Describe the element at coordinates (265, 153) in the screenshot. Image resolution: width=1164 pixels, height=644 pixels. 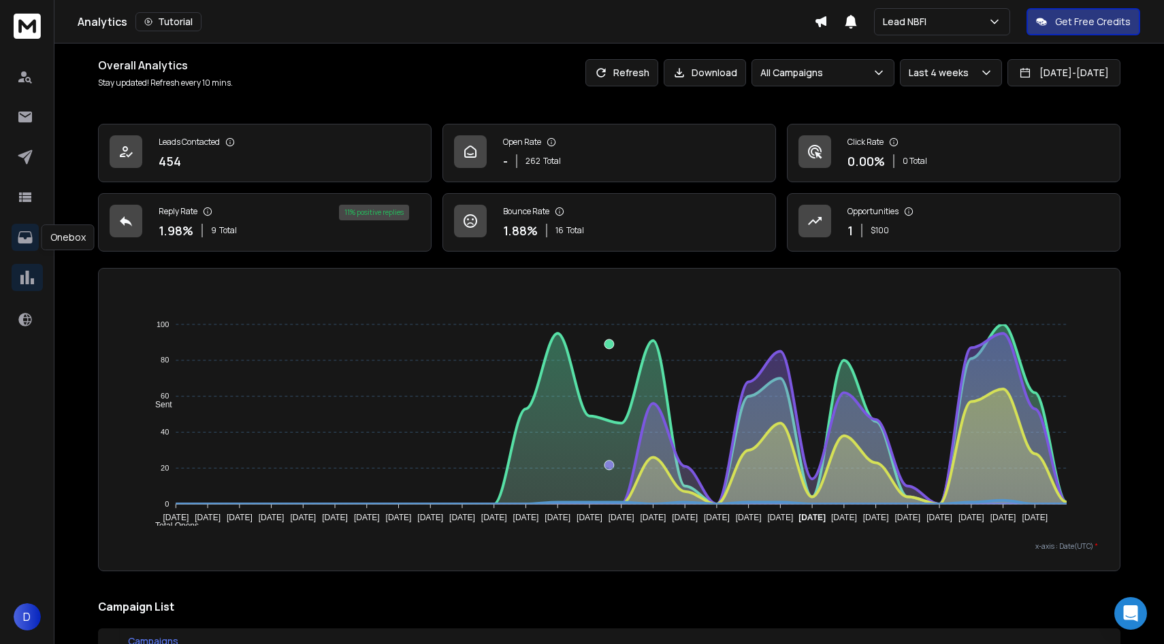
I see `a: Leads Contacted454` at that location.